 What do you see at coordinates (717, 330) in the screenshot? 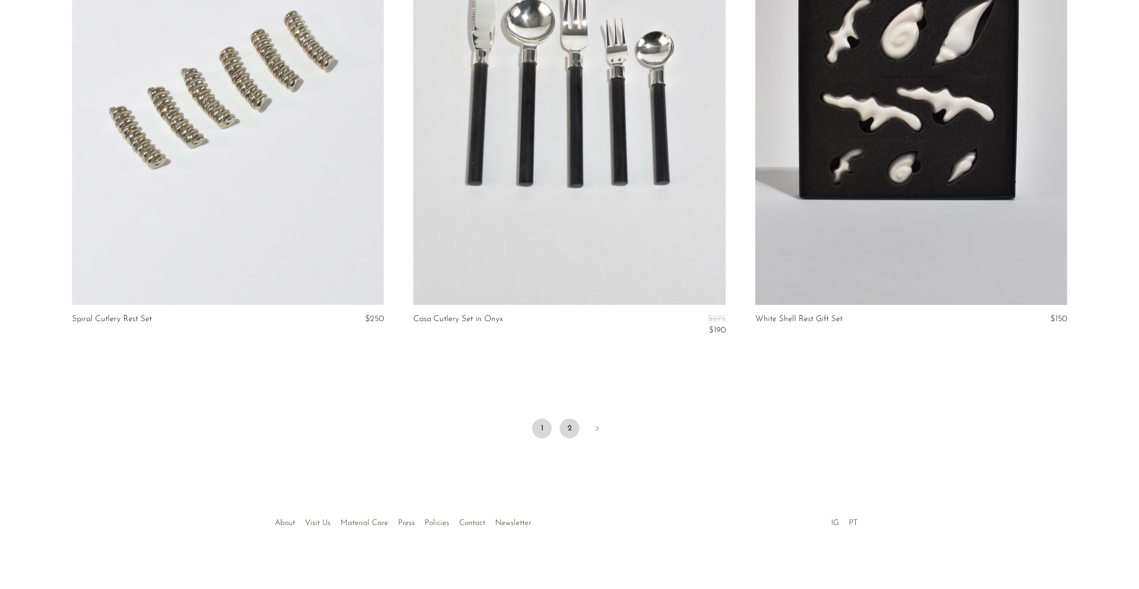
I see `span: $190` at bounding box center [717, 330].